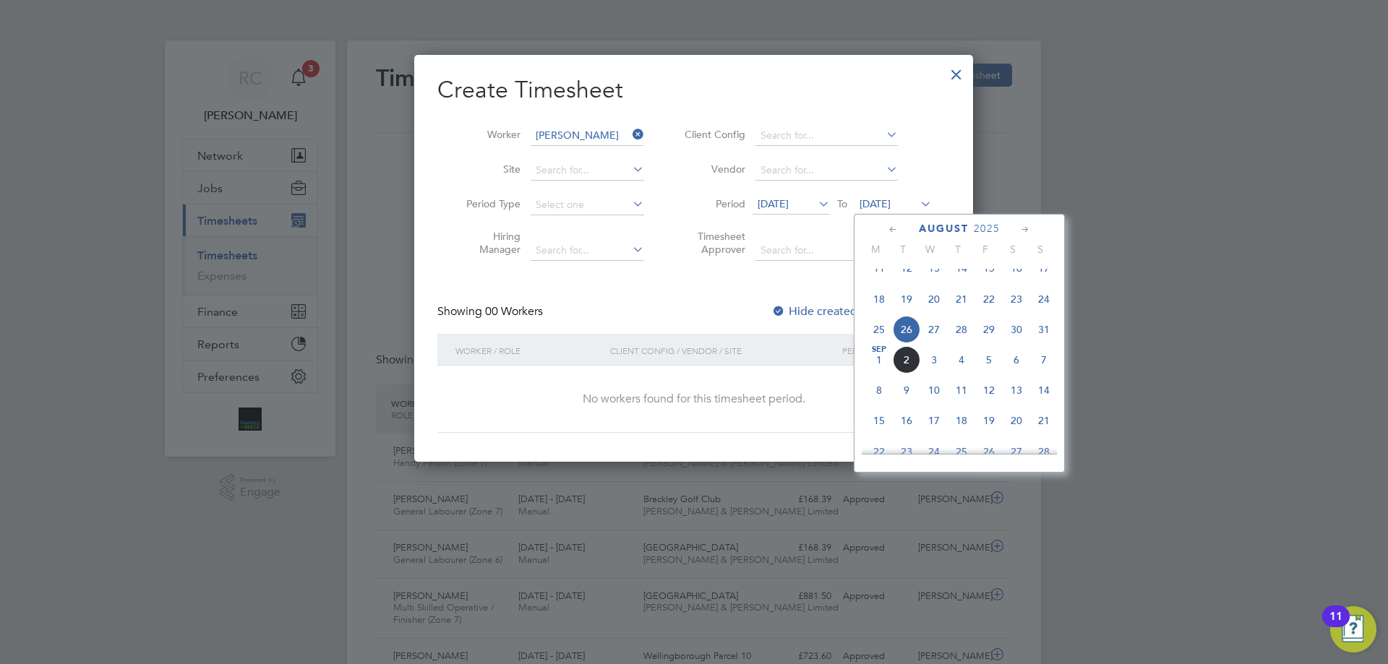  I want to click on span: 4, so click(962, 360).